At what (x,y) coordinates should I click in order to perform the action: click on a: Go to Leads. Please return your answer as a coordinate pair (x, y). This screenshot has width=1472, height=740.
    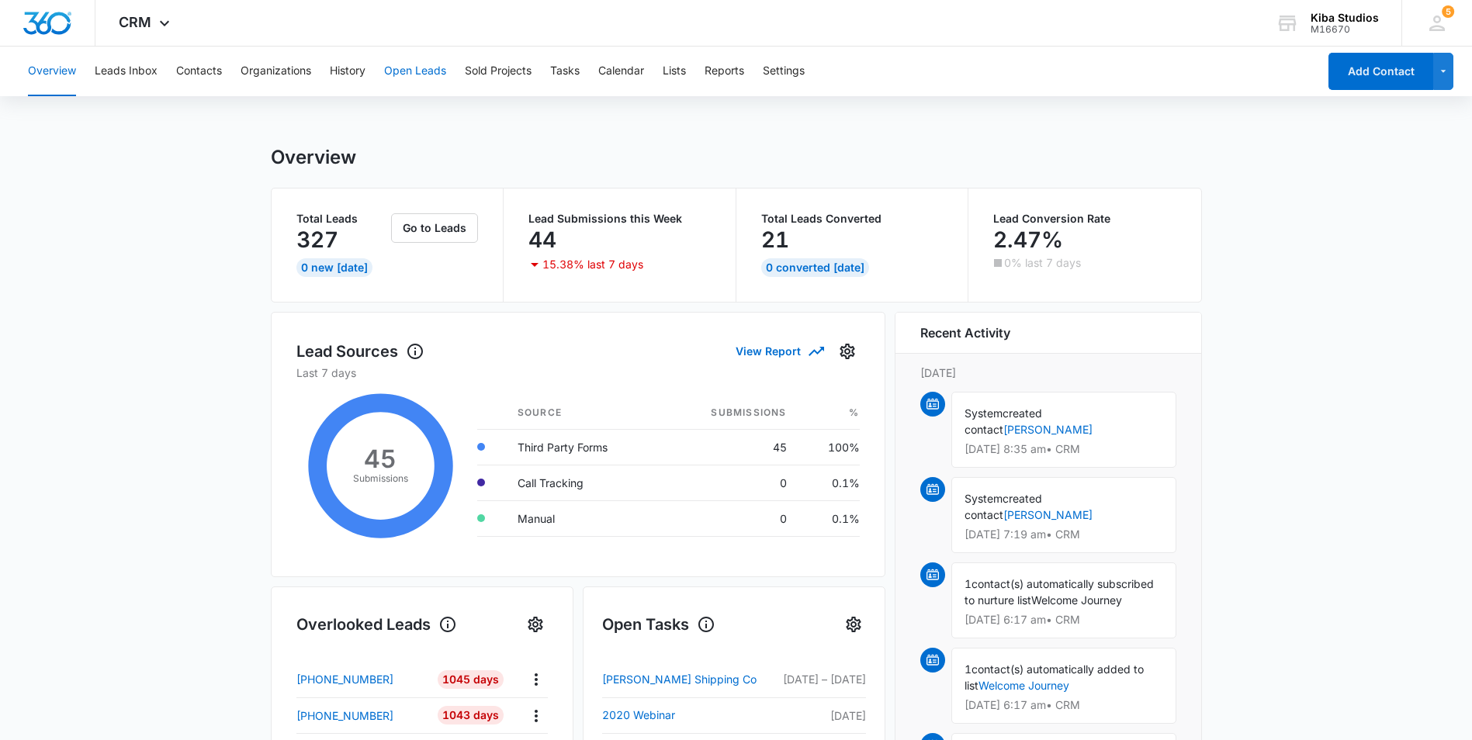
    Looking at the image, I should click on (434, 227).